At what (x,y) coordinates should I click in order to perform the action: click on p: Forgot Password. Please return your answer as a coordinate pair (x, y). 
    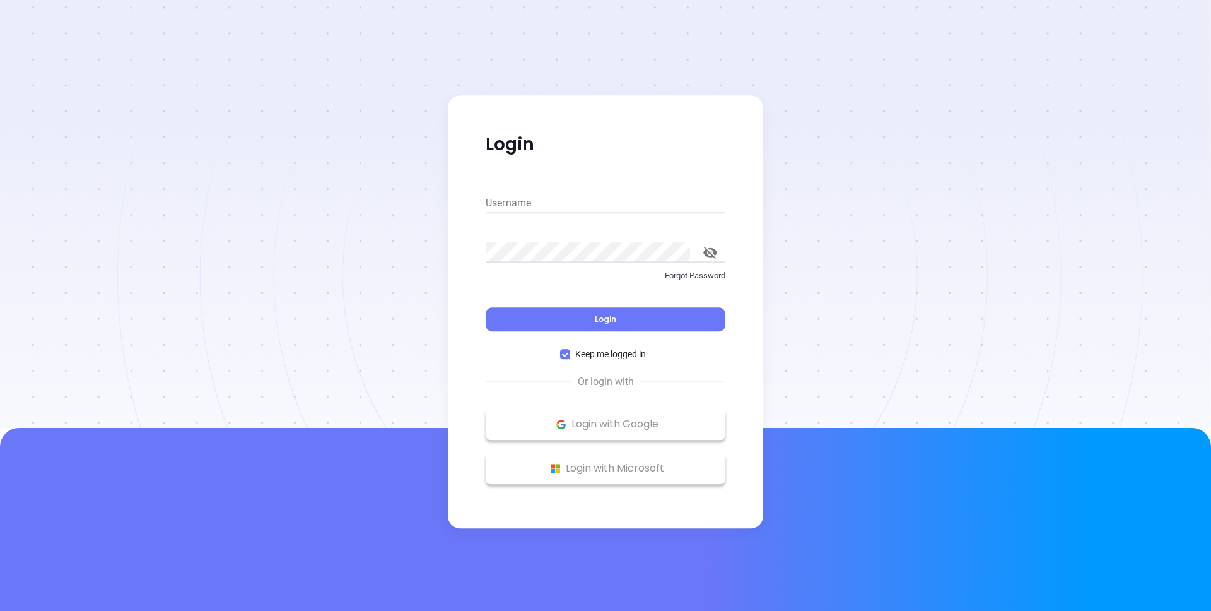
    Looking at the image, I should click on (606, 276).